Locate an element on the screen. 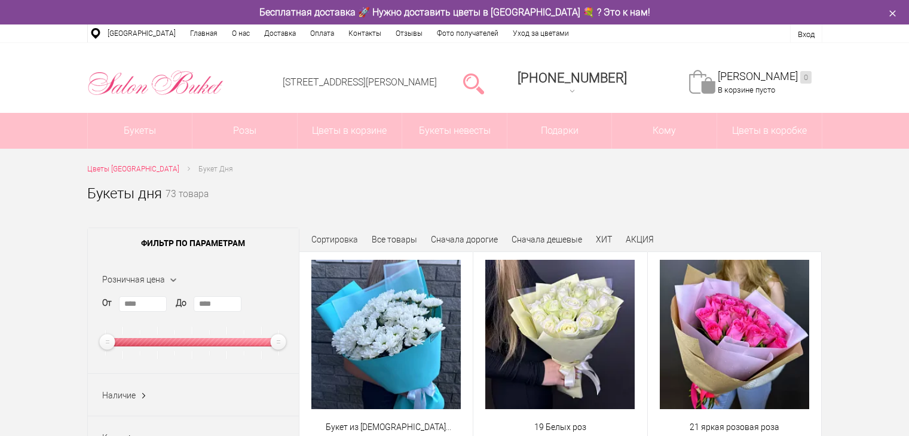 The width and height of the screenshot is (909, 436). a: Цветы в корзине is located at coordinates (349, 131).